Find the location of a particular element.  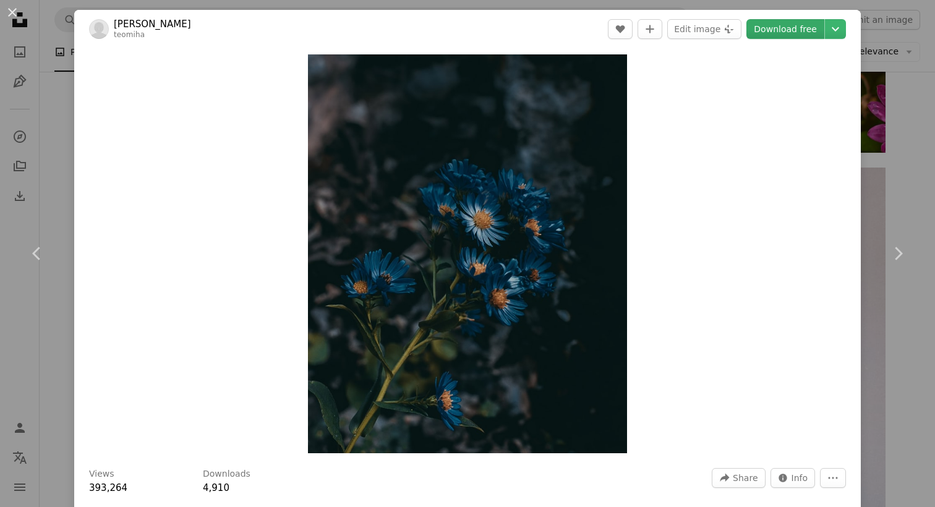

a: teomiha is located at coordinates (129, 35).